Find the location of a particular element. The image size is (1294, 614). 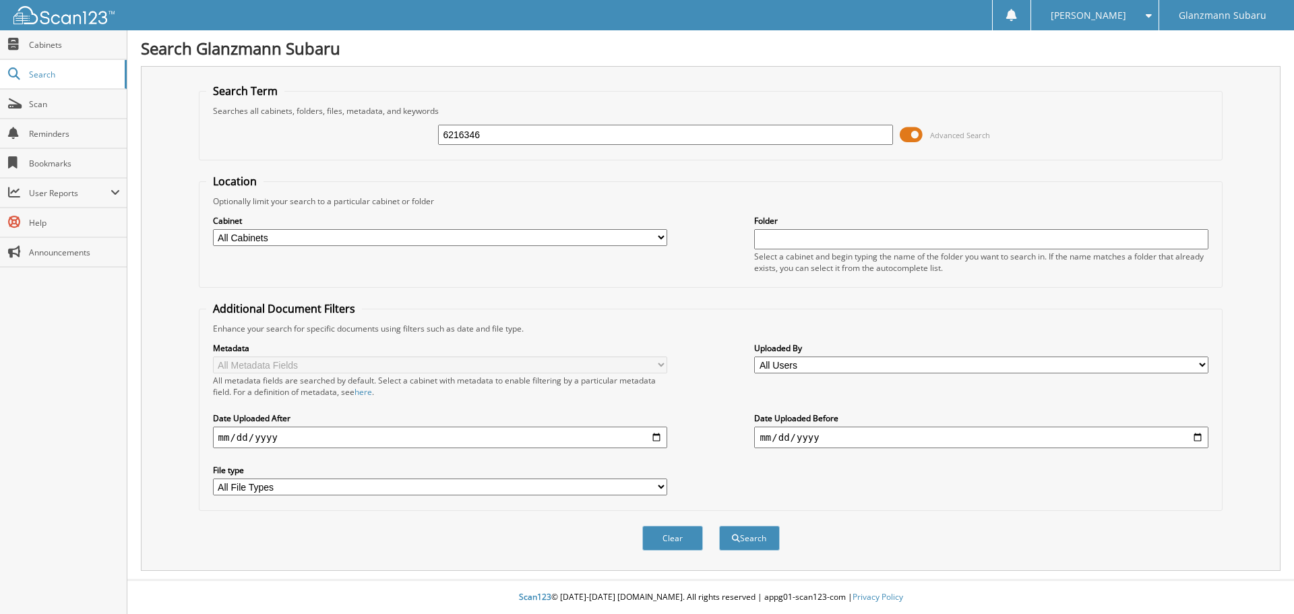

div: Select a cabinet and begin typing the name of the folder you want to search in. If the name match... is located at coordinates (982, 262).